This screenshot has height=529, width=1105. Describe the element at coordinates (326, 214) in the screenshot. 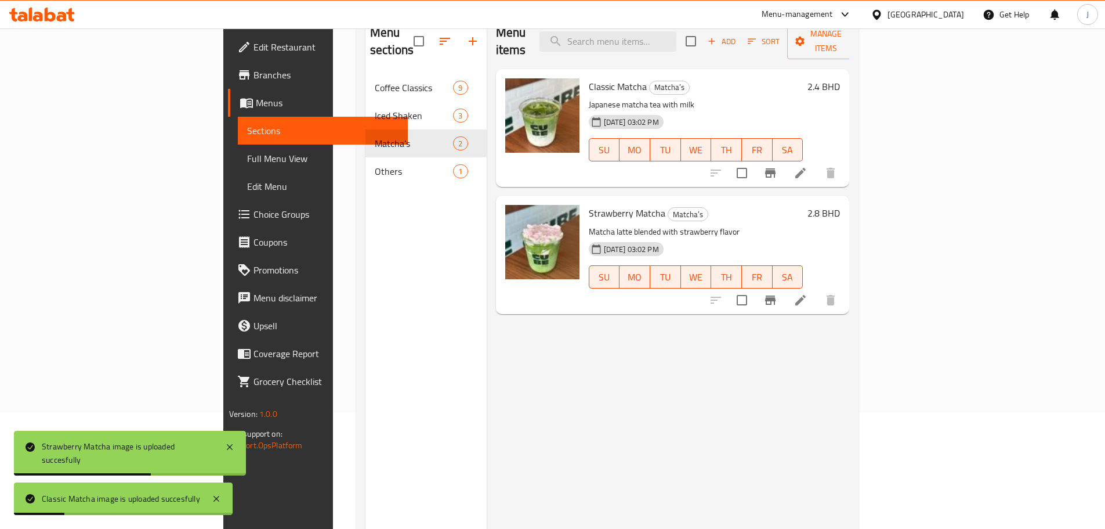

I see `span: Choice Groups` at that location.